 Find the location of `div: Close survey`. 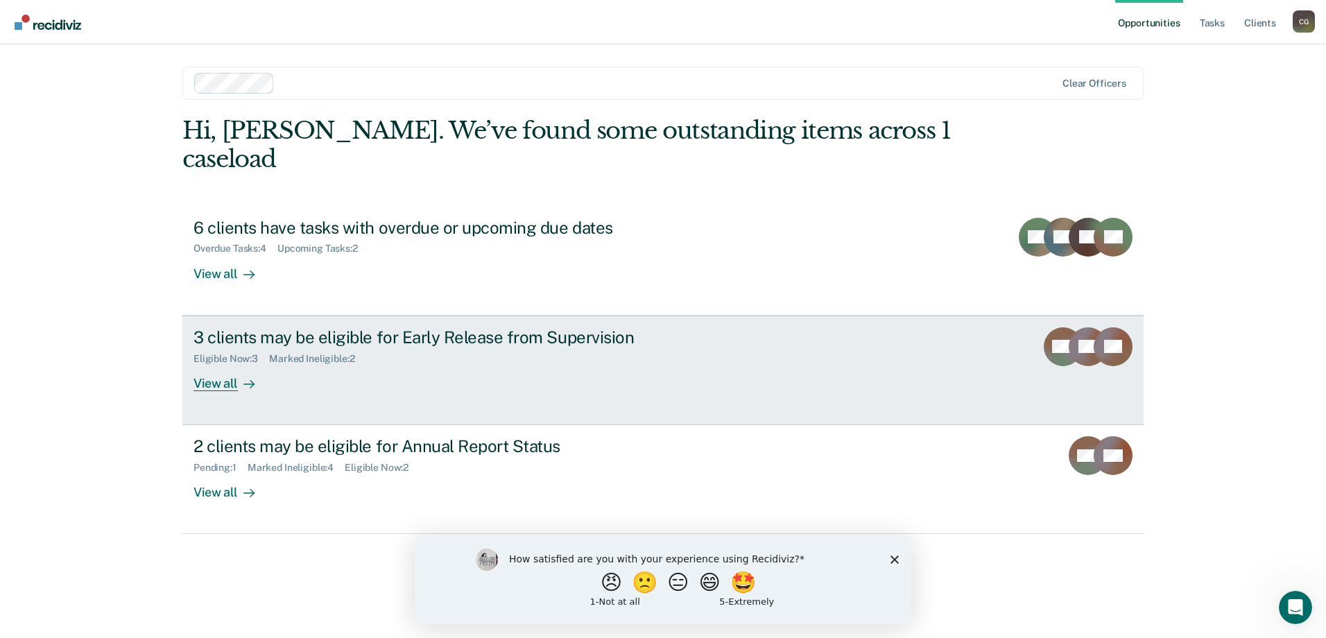

div: Close survey is located at coordinates (480, 25).